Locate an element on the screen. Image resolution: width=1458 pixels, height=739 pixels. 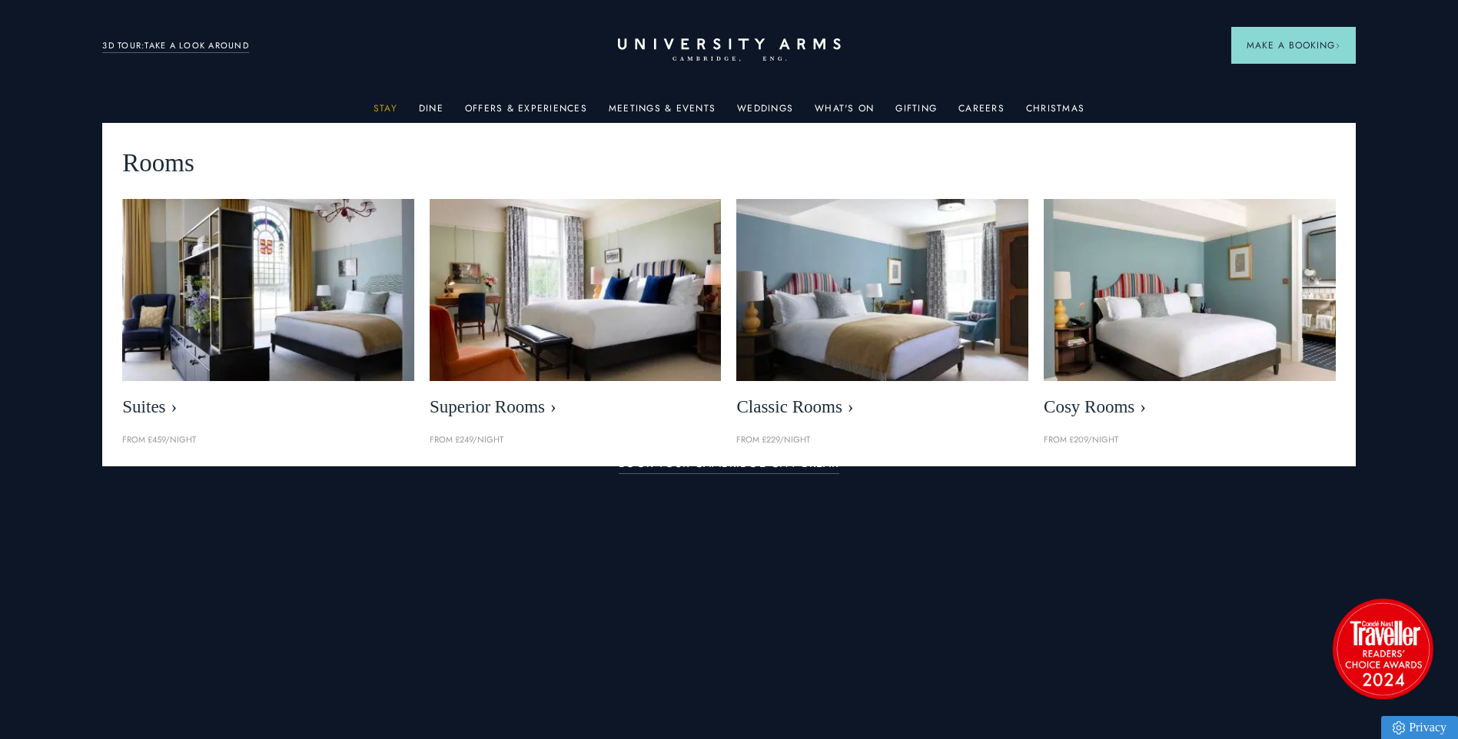
img: image-2524eff8f0c5d55edbf694693304c4387916dea5-1501x1501-png is located at coordinates (1382, 649).